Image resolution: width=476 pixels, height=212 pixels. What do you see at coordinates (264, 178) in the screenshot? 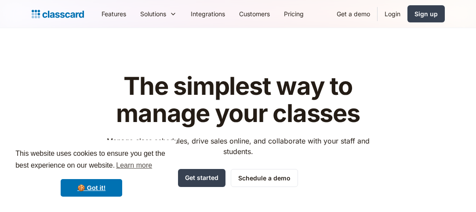
I see `a: Schedule a demo` at bounding box center [264, 178].